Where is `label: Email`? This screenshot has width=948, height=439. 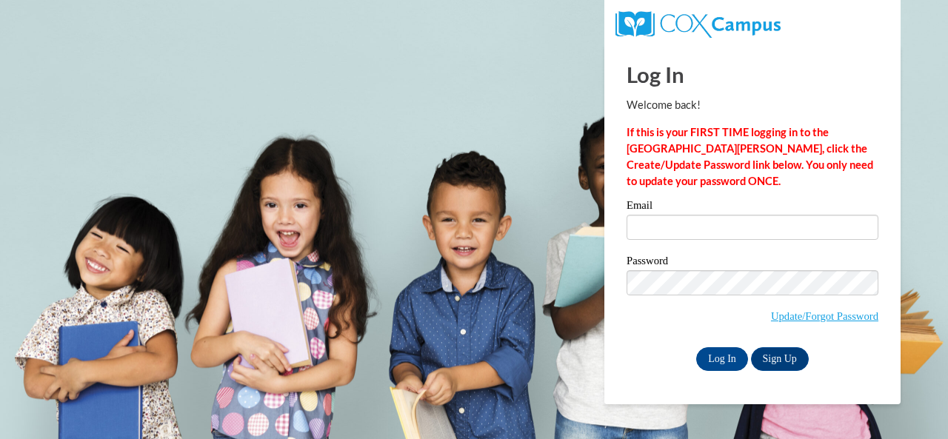
label: Email is located at coordinates (752, 207).